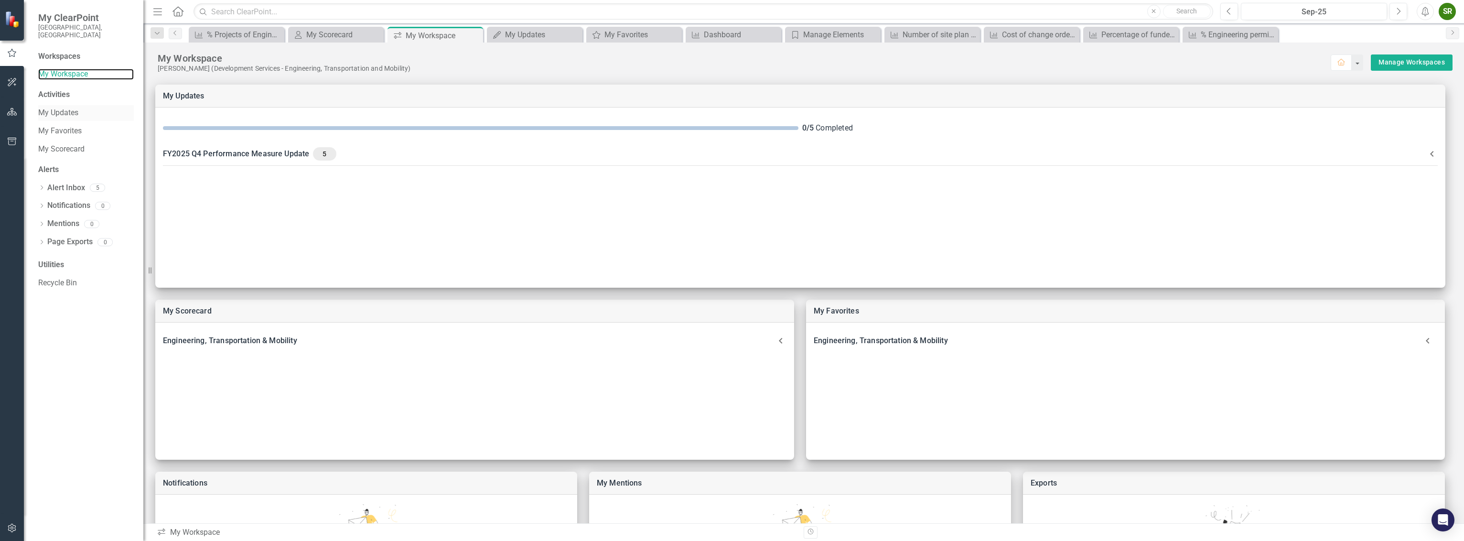 The width and height of the screenshot is (1464, 541). Describe the element at coordinates (840, 34) in the screenshot. I see `div: Manage Elements` at that location.